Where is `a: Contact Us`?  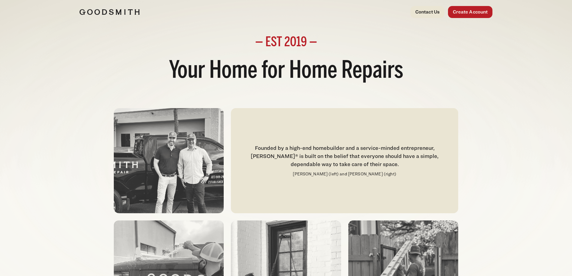
a: Contact Us is located at coordinates (428, 12).